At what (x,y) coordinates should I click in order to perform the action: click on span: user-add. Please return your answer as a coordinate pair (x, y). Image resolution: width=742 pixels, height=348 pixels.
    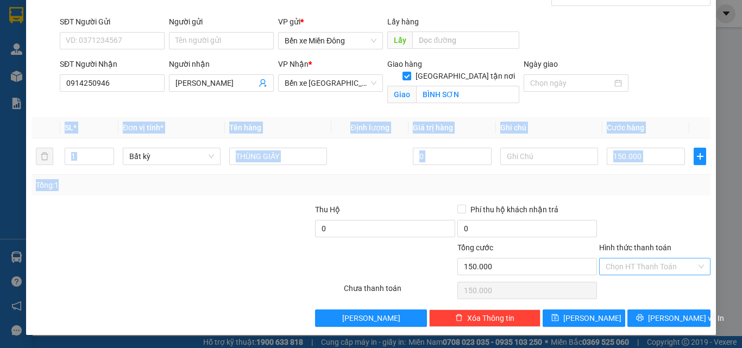
    Looking at the image, I should click on (263, 83).